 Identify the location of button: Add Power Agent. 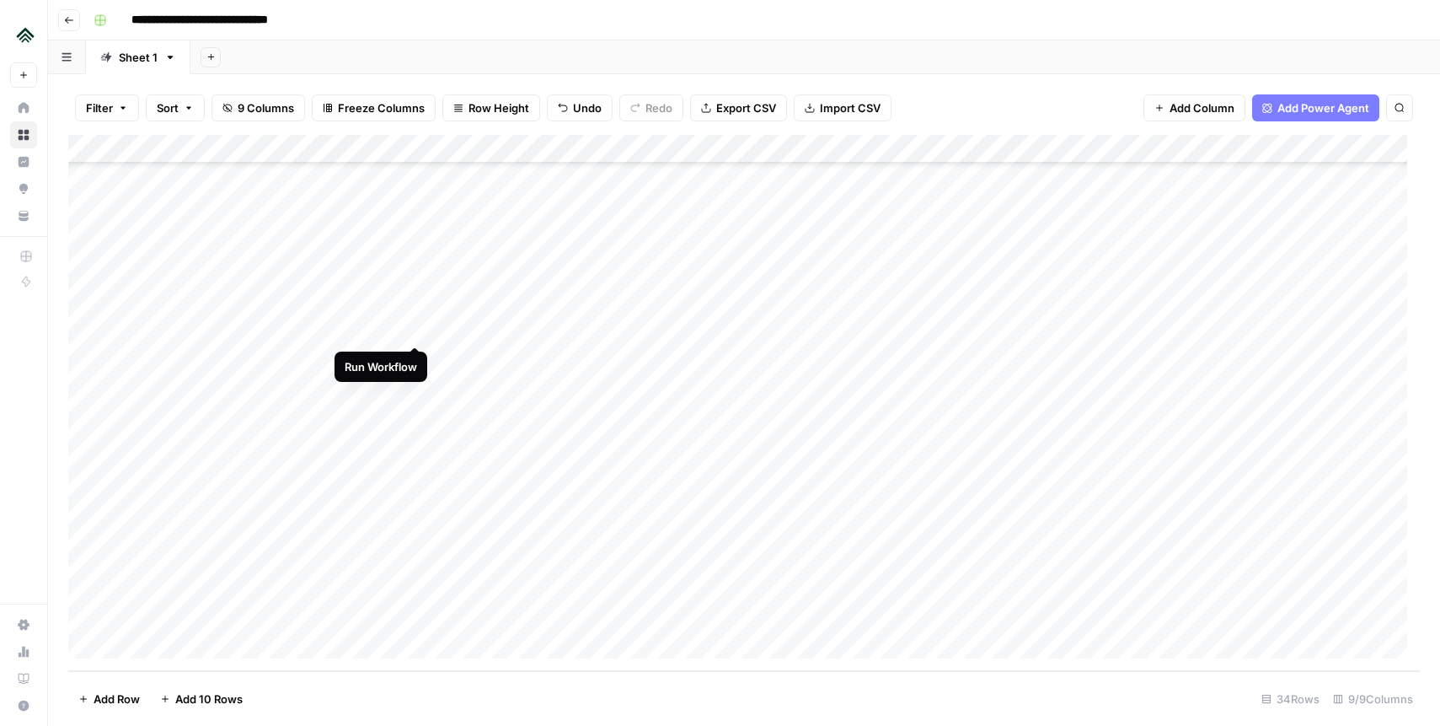
(1316, 108).